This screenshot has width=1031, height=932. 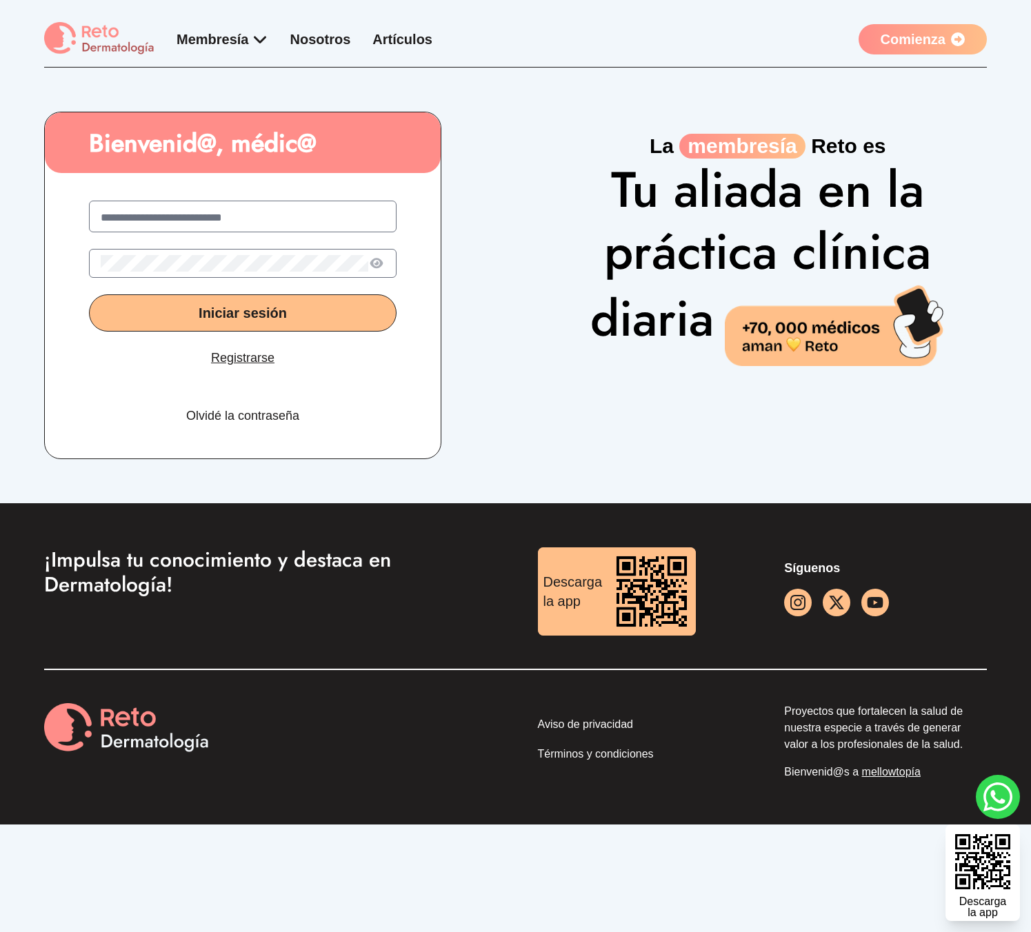 I want to click on a: Registrarse, so click(x=243, y=358).